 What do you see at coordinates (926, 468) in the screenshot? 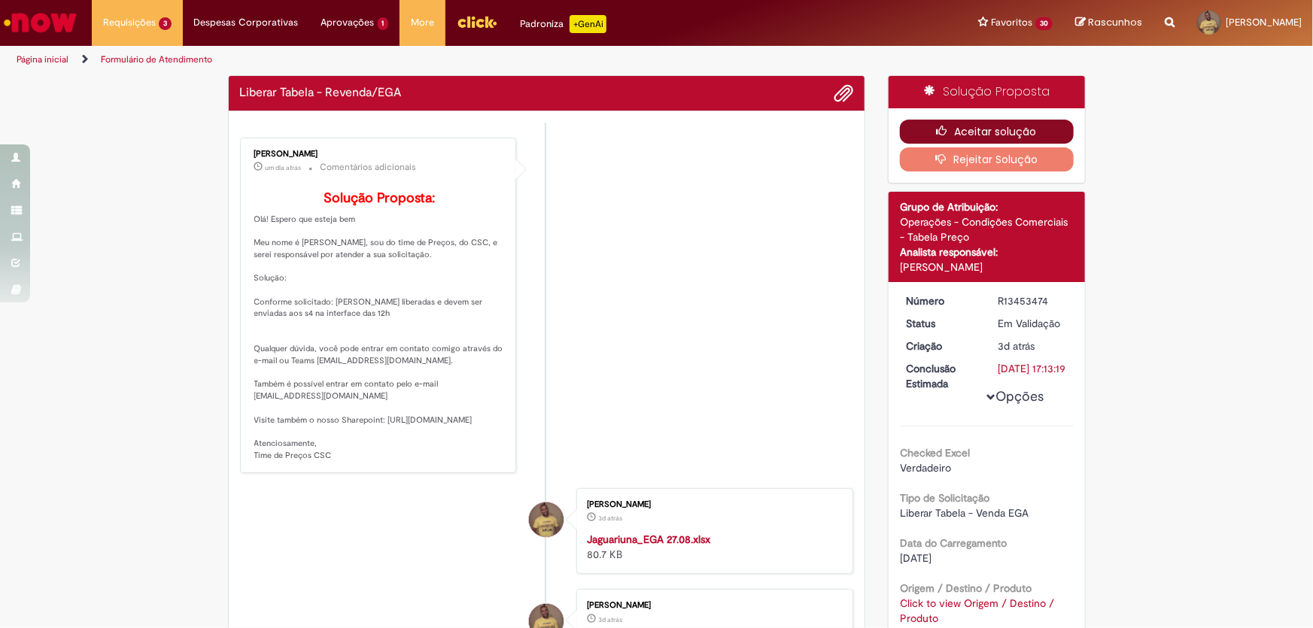
I see `span: Verdadeiro` at bounding box center [926, 468].